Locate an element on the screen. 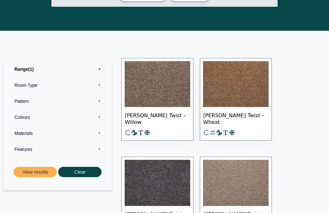 The image size is (329, 213). button: Clear is located at coordinates (80, 173).